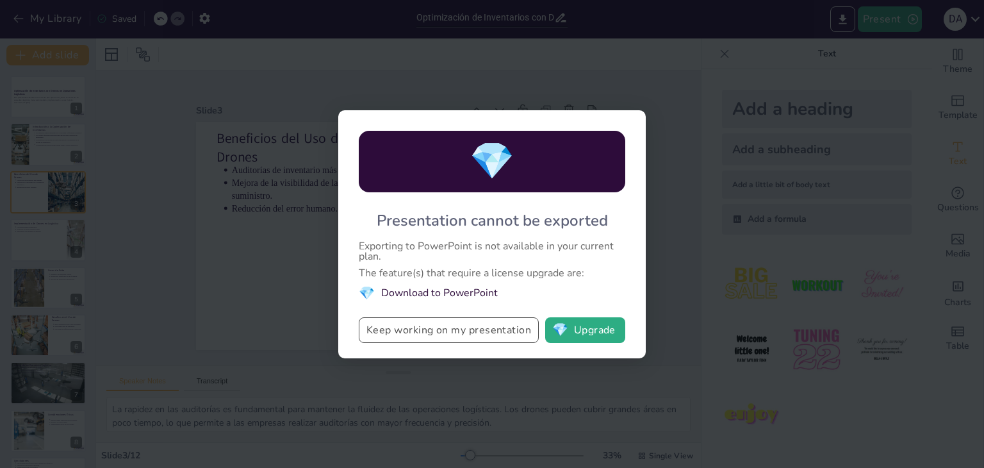 The image size is (984, 468). Describe the element at coordinates (492, 273) in the screenshot. I see `div: The feature(s) that require a license upgrade are:` at that location.